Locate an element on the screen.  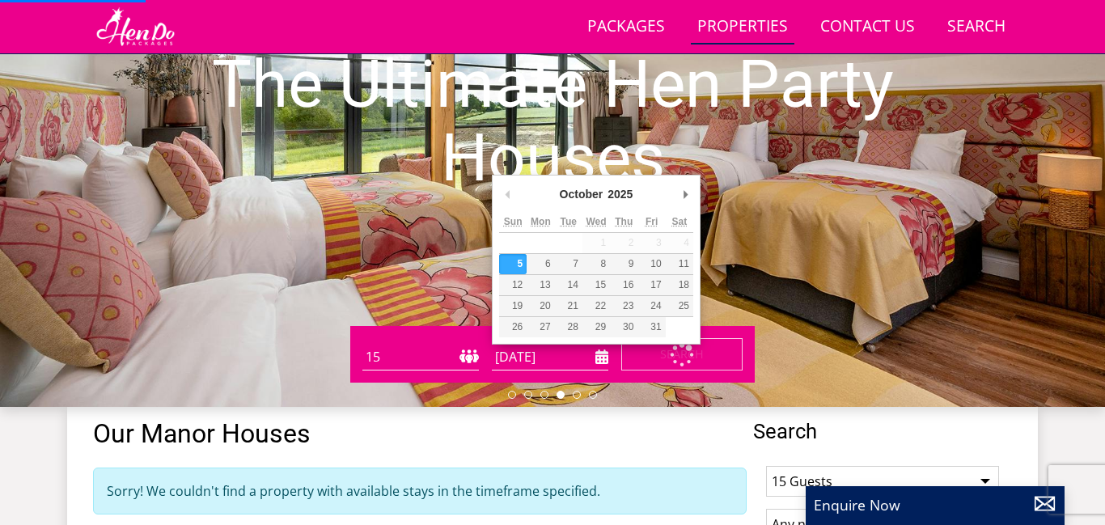
abbr: Monday is located at coordinates (540, 222).